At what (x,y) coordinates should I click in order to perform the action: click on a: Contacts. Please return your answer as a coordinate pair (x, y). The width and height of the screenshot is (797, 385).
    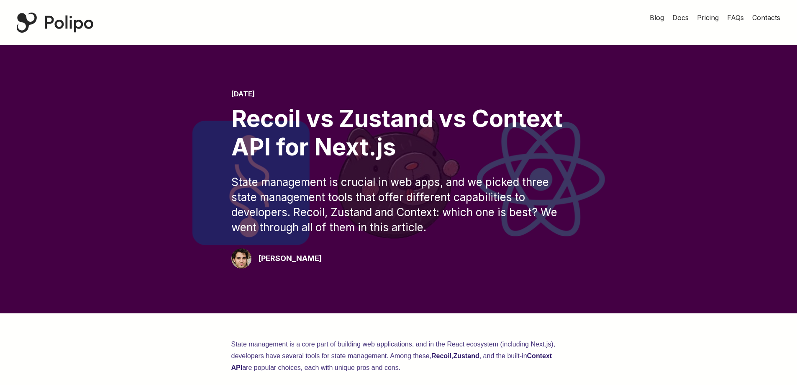
    Looking at the image, I should click on (766, 18).